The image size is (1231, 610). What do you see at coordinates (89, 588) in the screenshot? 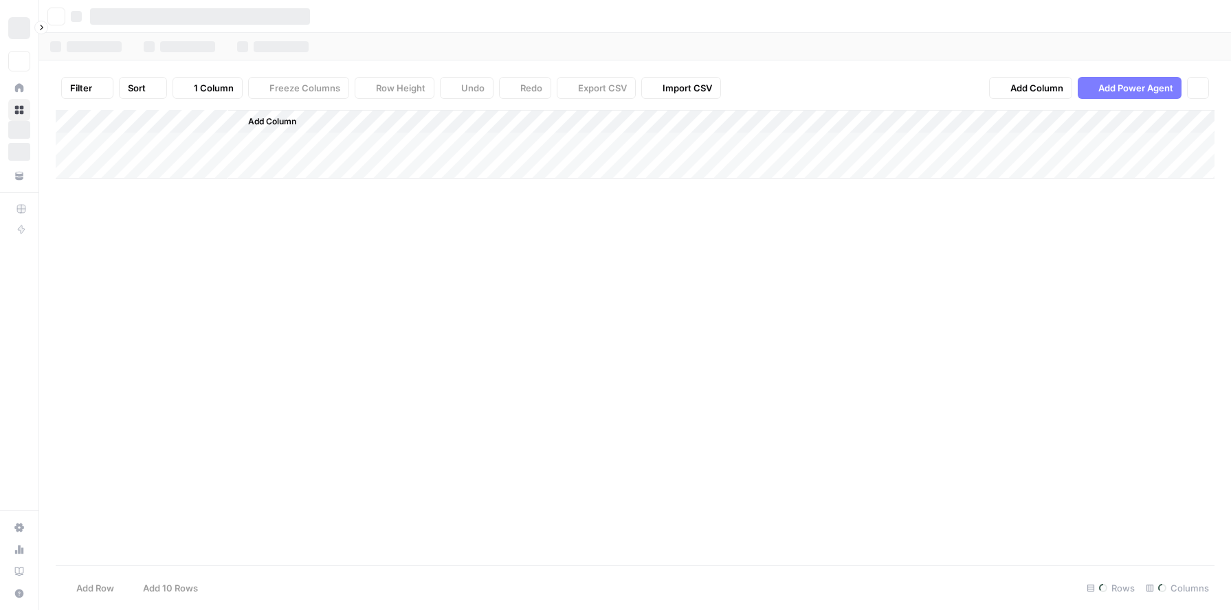
I see `button: Add Row` at bounding box center [89, 588].